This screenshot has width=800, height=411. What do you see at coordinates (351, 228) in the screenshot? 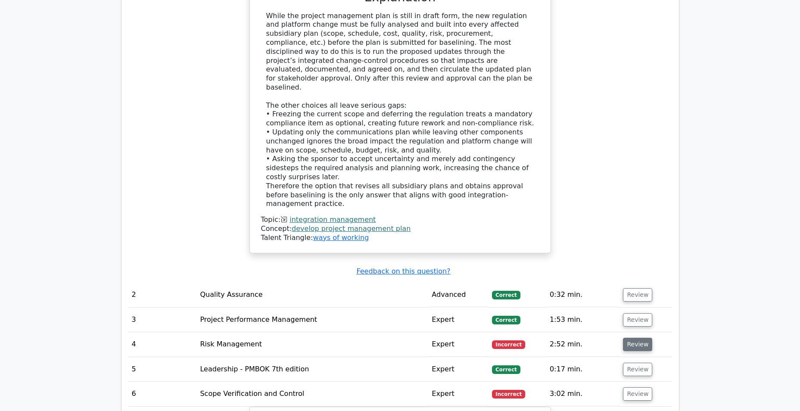
I see `a: develop project management plan` at bounding box center [351, 228].